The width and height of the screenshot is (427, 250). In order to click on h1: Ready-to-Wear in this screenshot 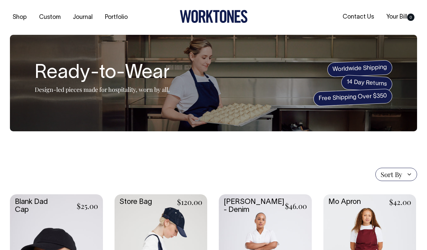, I will do `click(102, 73)`.